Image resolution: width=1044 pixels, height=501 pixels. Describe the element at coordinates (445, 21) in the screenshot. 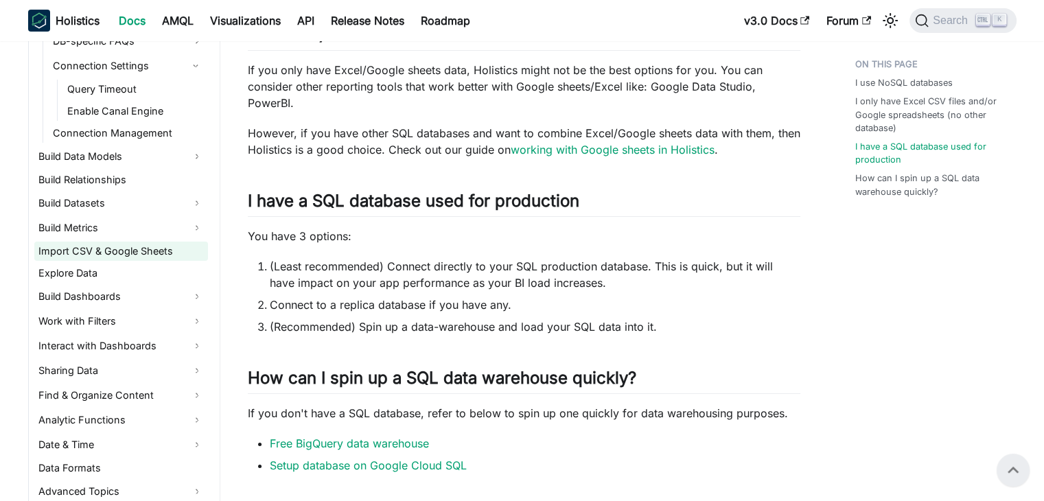

I see `a: Roadmap` at that location.